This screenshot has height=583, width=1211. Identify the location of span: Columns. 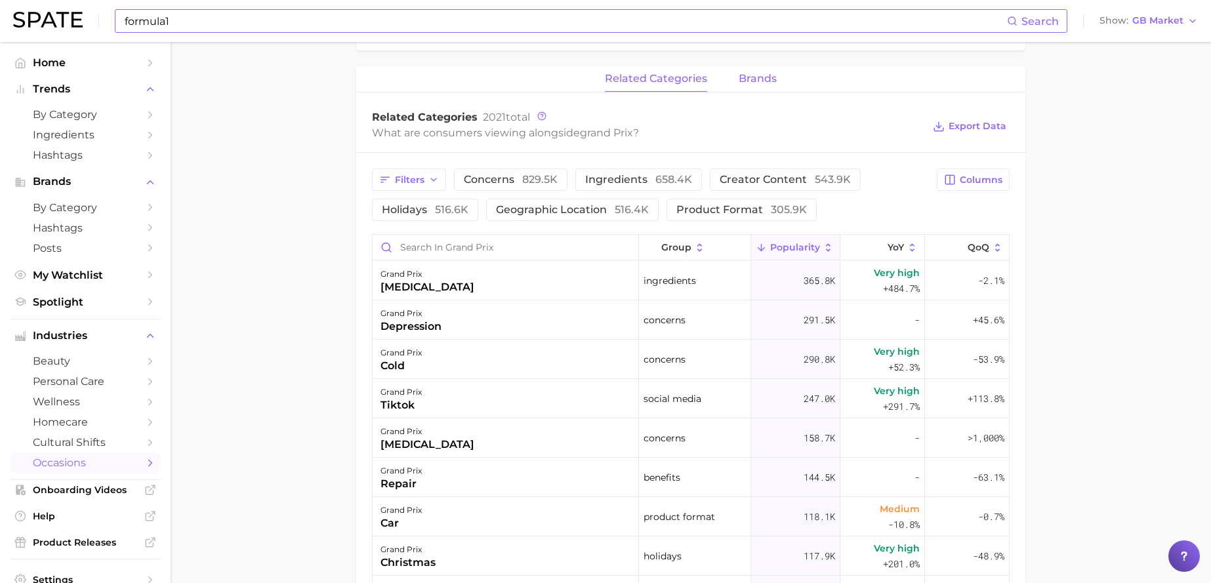
(981, 180).